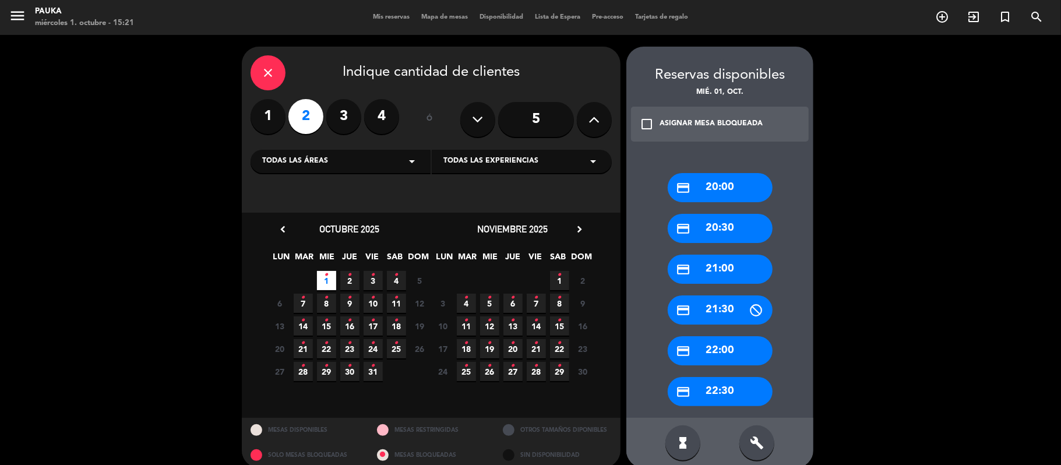 The width and height of the screenshot is (1061, 465). Describe the element at coordinates (17, 17) in the screenshot. I see `button: menu` at that location.